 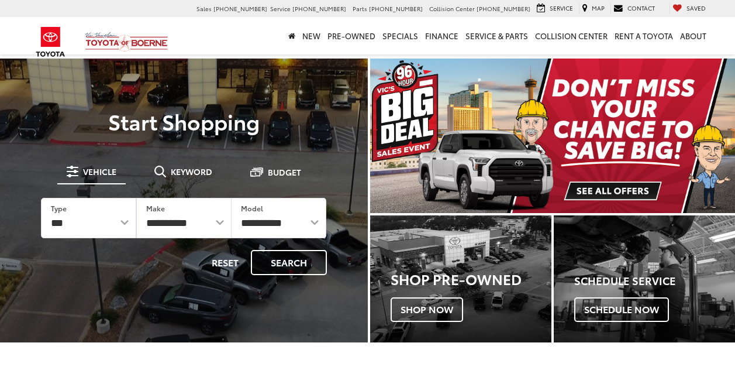 I want to click on img: Vic Vaughan Toyota of Boerne, so click(x=126, y=42).